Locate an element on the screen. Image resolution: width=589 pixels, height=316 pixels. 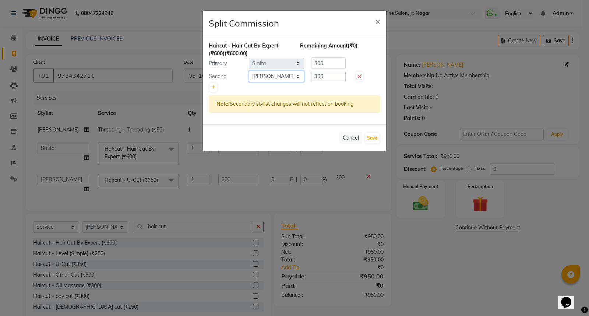
span: Remaining Amount is located at coordinates (324, 46).